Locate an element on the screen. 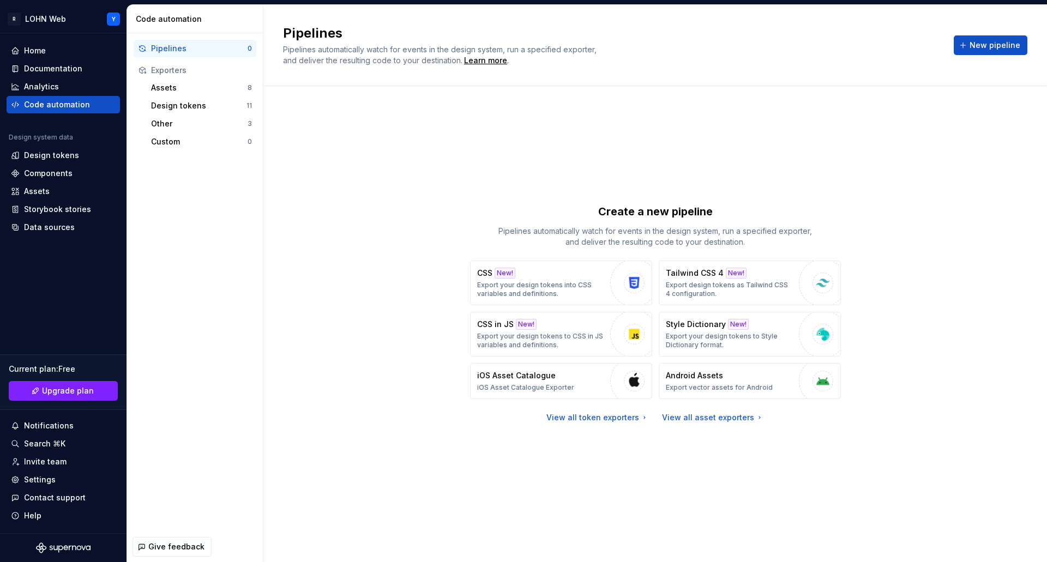 Image resolution: width=1047 pixels, height=562 pixels. p: Export your design tokens to CSS in JS variables and definitions. is located at coordinates (541, 341).